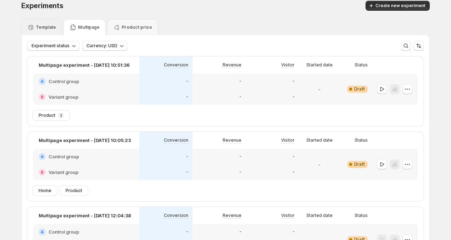  Describe the element at coordinates (400, 6) in the screenshot. I see `span: Create new experiment` at that location.